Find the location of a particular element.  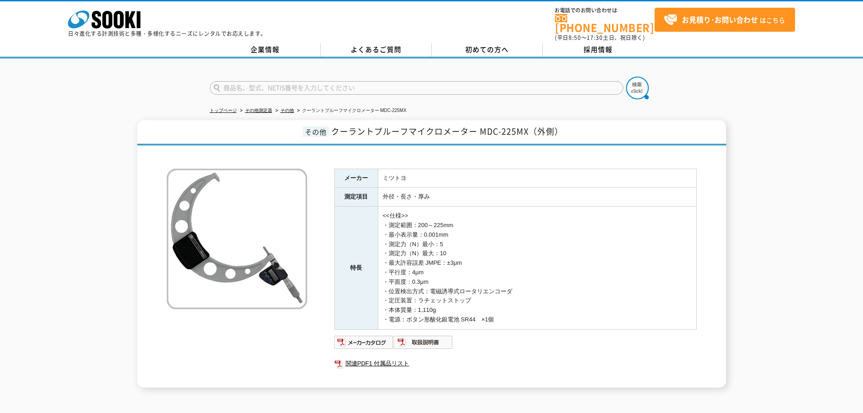

a: よくあるご質問 is located at coordinates (376, 50).